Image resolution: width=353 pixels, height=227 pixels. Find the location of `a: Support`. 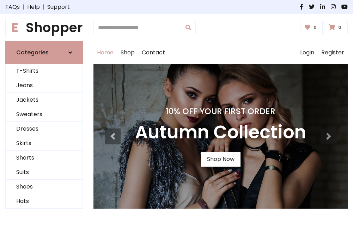

a: Support is located at coordinates (59, 7).